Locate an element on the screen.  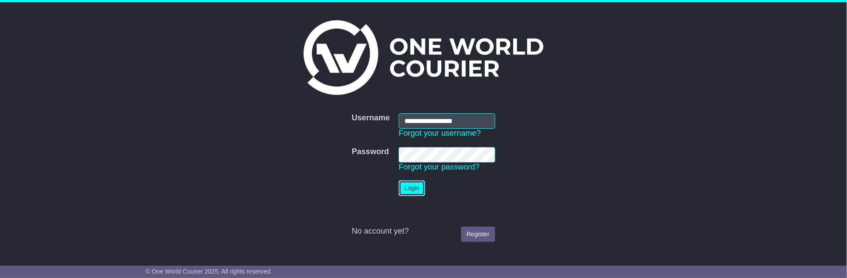
a: Forgot your username? is located at coordinates (439, 133).